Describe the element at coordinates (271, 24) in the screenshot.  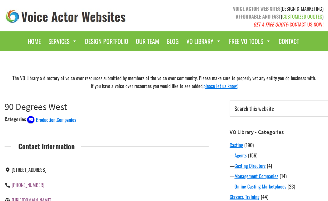
I see `em: GET A FREE QUOTE:` at that location.